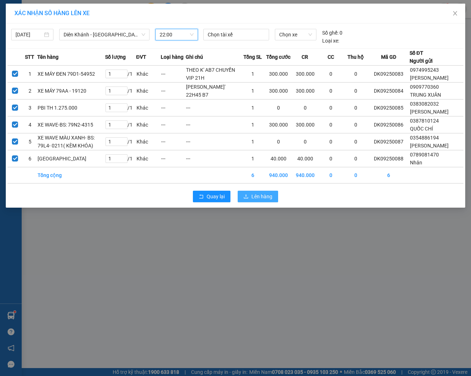  Describe the element at coordinates (262, 197) in the screenshot. I see `span: Lên hàng` at that location.